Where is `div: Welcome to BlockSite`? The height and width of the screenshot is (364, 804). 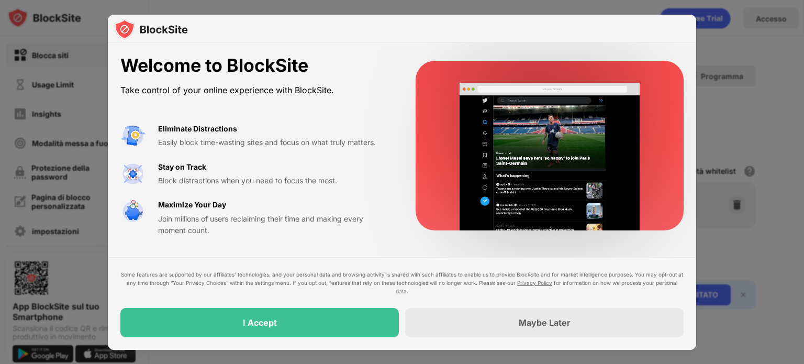
div: Welcome to BlockSite is located at coordinates (255, 65).